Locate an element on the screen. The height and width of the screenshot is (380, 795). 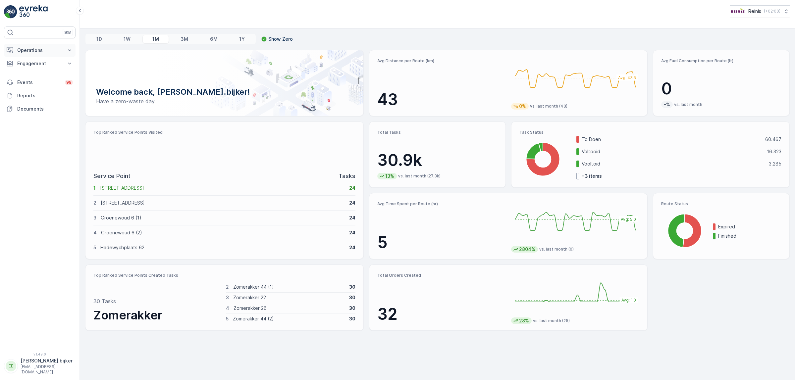
p: 1Y is located at coordinates (242, 39).